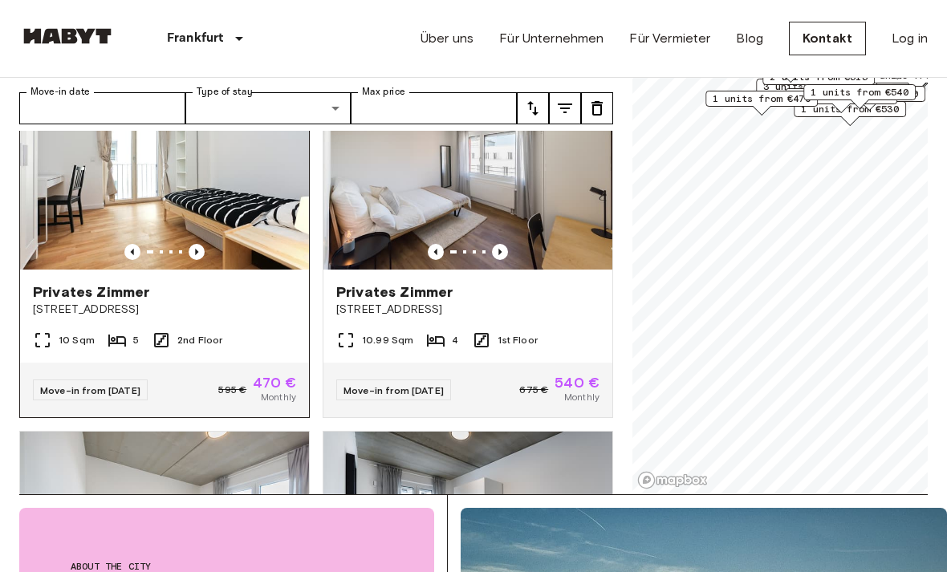 Image resolution: width=947 pixels, height=572 pixels. What do you see at coordinates (102, 108) in the screenshot?
I see `input: Choose date` at bounding box center [102, 108].